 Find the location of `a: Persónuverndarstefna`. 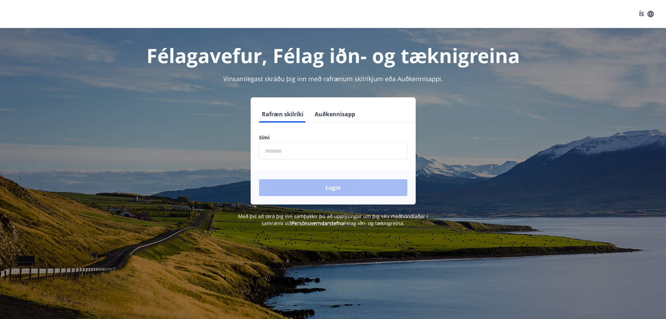

a: Persónuverndarstefna is located at coordinates (318, 223).